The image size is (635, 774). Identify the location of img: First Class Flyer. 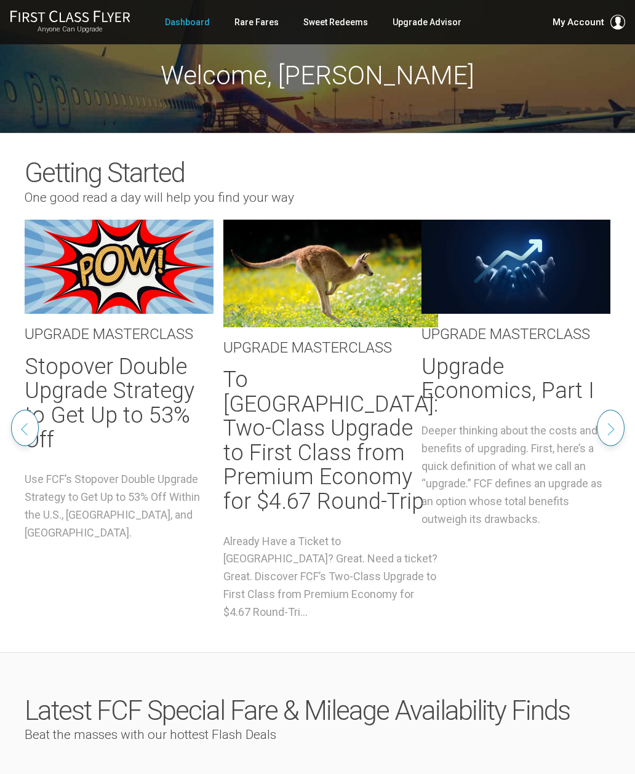
(70, 16).